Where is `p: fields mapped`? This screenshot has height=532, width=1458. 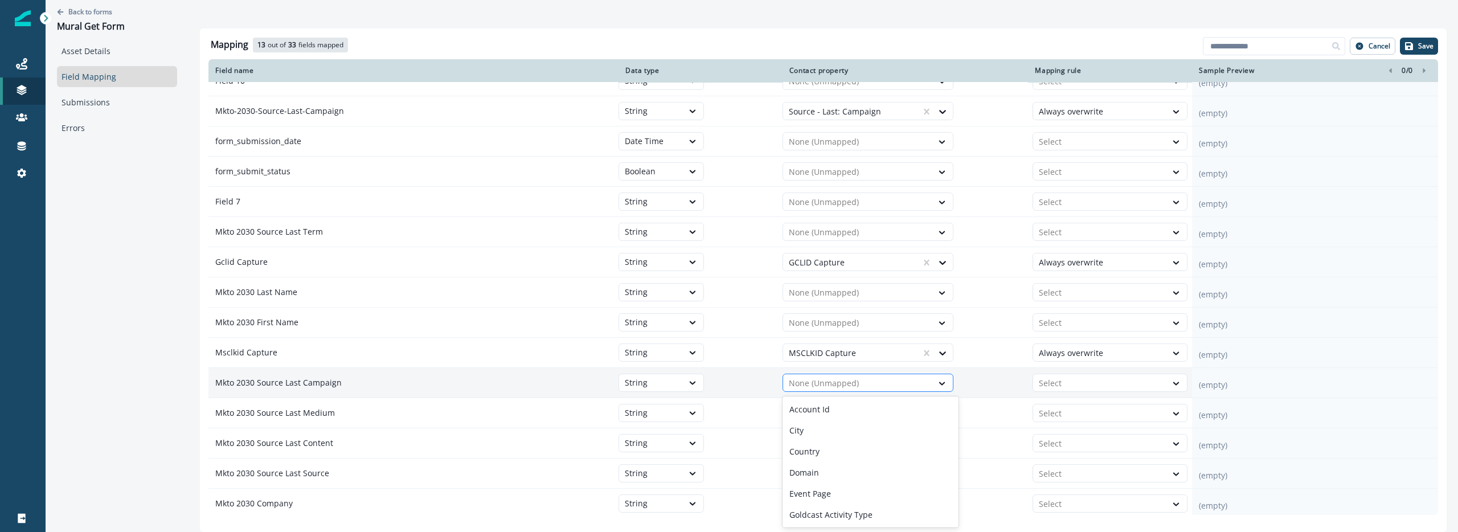
p: fields mapped is located at coordinates (321, 45).